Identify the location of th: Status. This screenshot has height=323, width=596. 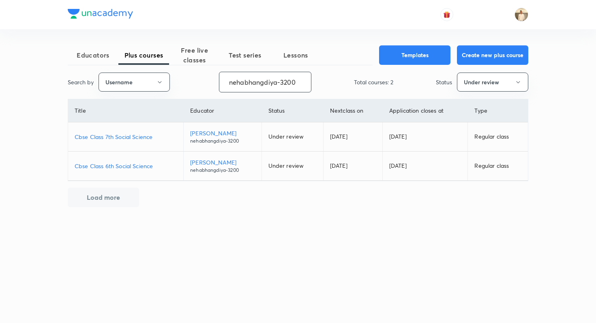
(292, 111).